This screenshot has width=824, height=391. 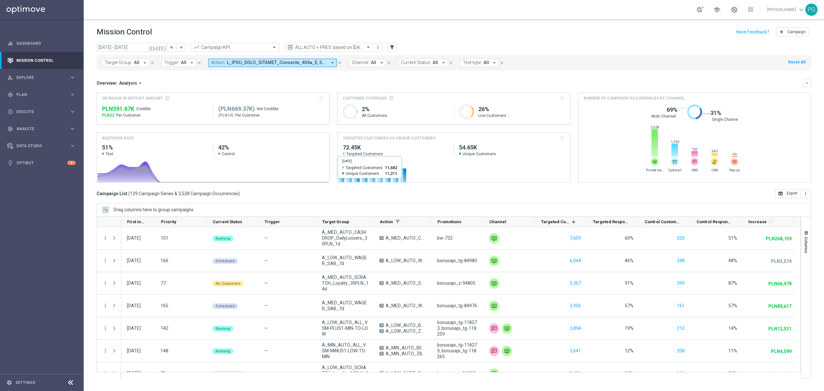 What do you see at coordinates (181, 47) in the screenshot?
I see `i: arrow_forward` at bounding box center [181, 47].